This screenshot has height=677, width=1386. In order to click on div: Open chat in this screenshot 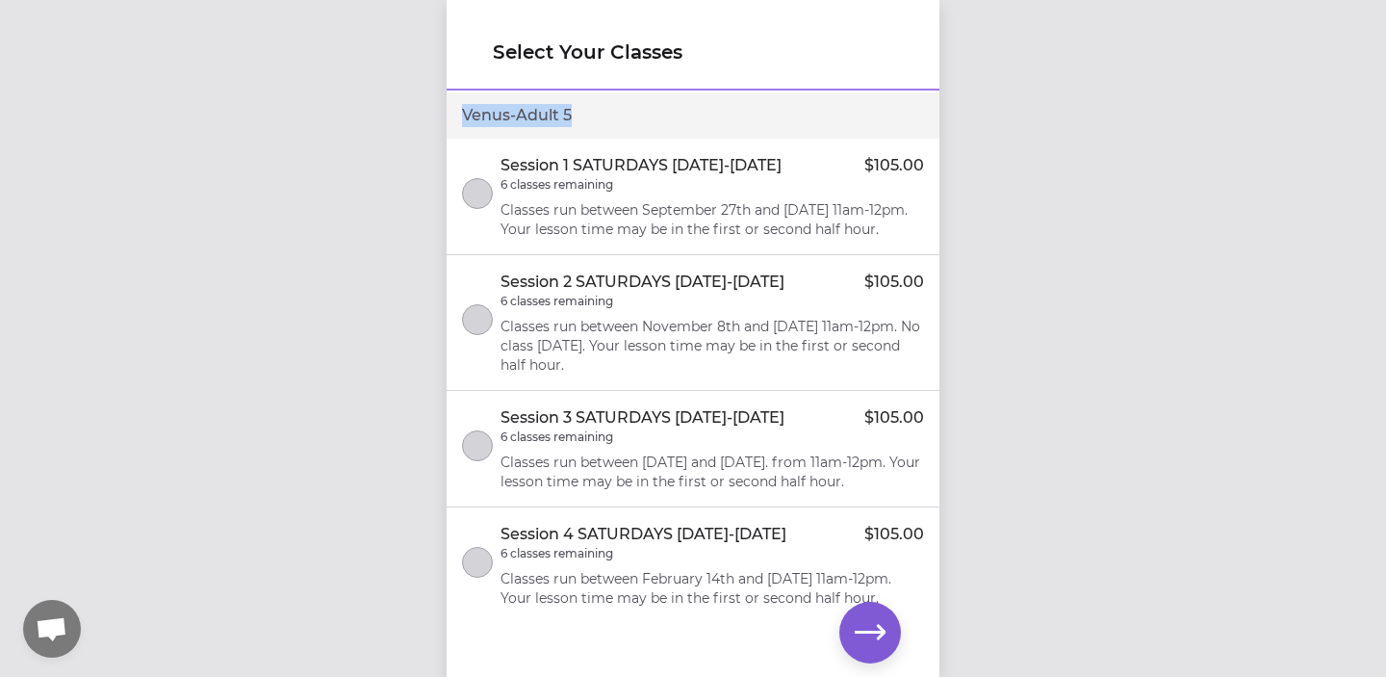, I will do `click(52, 629)`.